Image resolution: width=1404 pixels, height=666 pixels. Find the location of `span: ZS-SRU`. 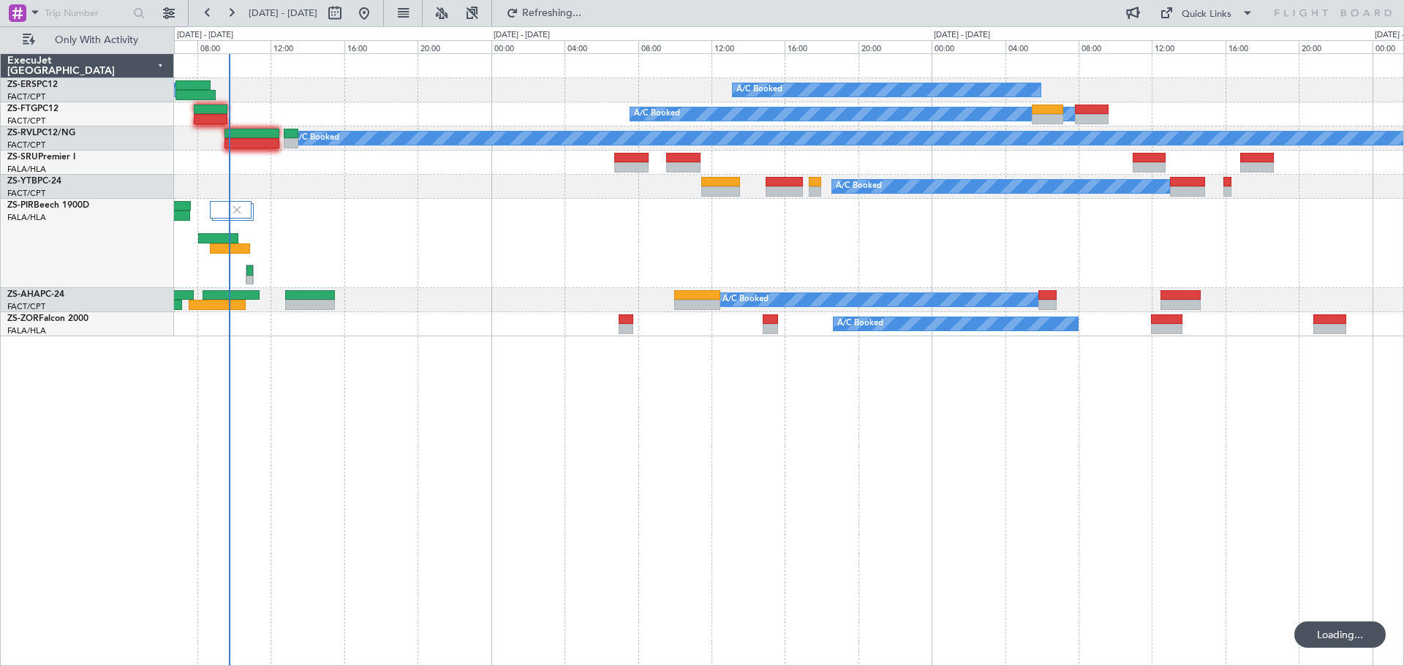

span: ZS-SRU is located at coordinates (23, 157).